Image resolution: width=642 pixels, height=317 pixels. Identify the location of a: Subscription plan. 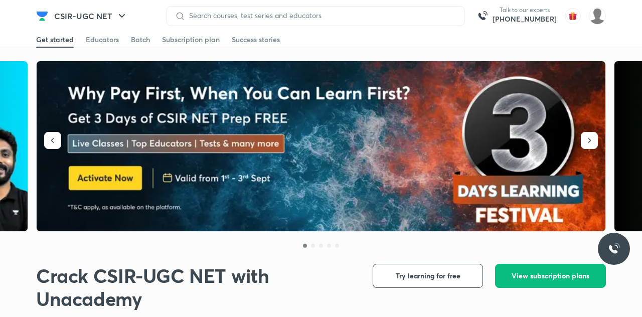
(191, 40).